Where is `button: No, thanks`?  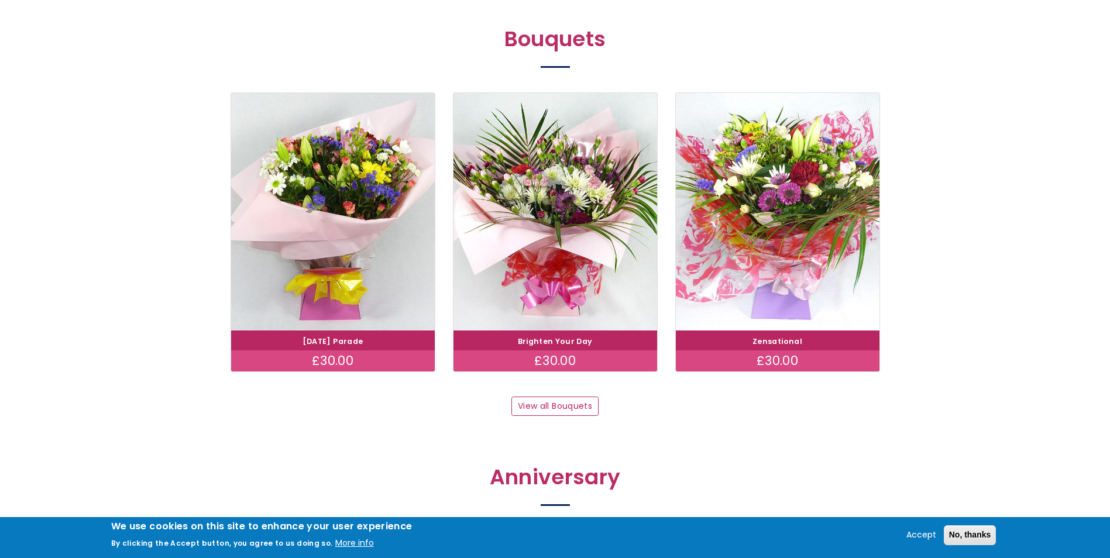
button: No, thanks is located at coordinates (971, 536).